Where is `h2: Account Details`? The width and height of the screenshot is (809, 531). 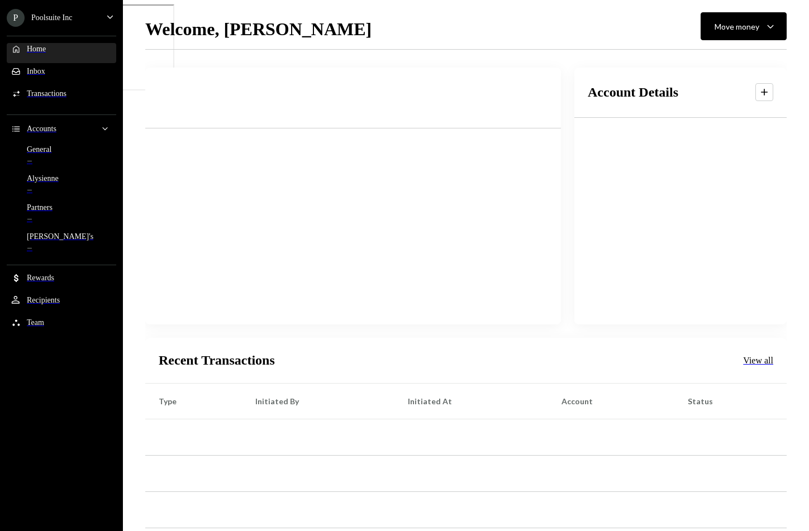
h2: Account Details is located at coordinates (633, 92).